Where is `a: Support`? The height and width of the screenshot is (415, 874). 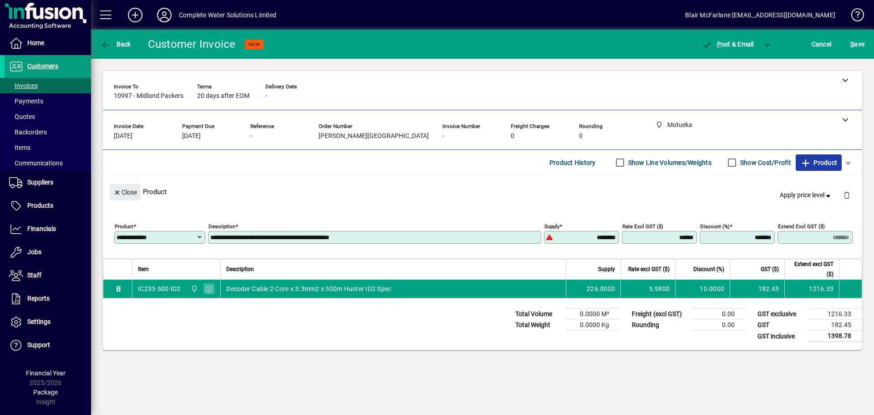
a: Support is located at coordinates (48, 345).